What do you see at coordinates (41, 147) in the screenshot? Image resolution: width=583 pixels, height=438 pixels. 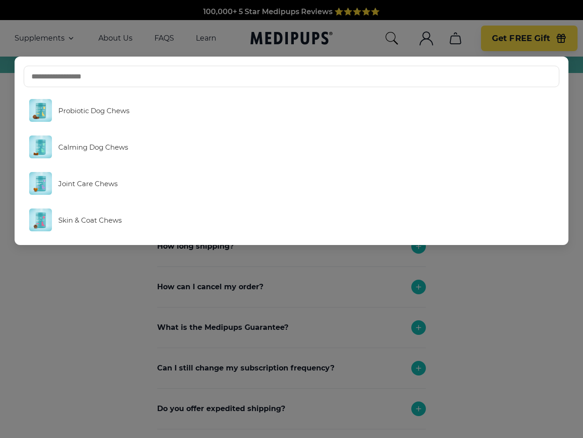 I see `img: Calming Dog Chews` at bounding box center [41, 147].